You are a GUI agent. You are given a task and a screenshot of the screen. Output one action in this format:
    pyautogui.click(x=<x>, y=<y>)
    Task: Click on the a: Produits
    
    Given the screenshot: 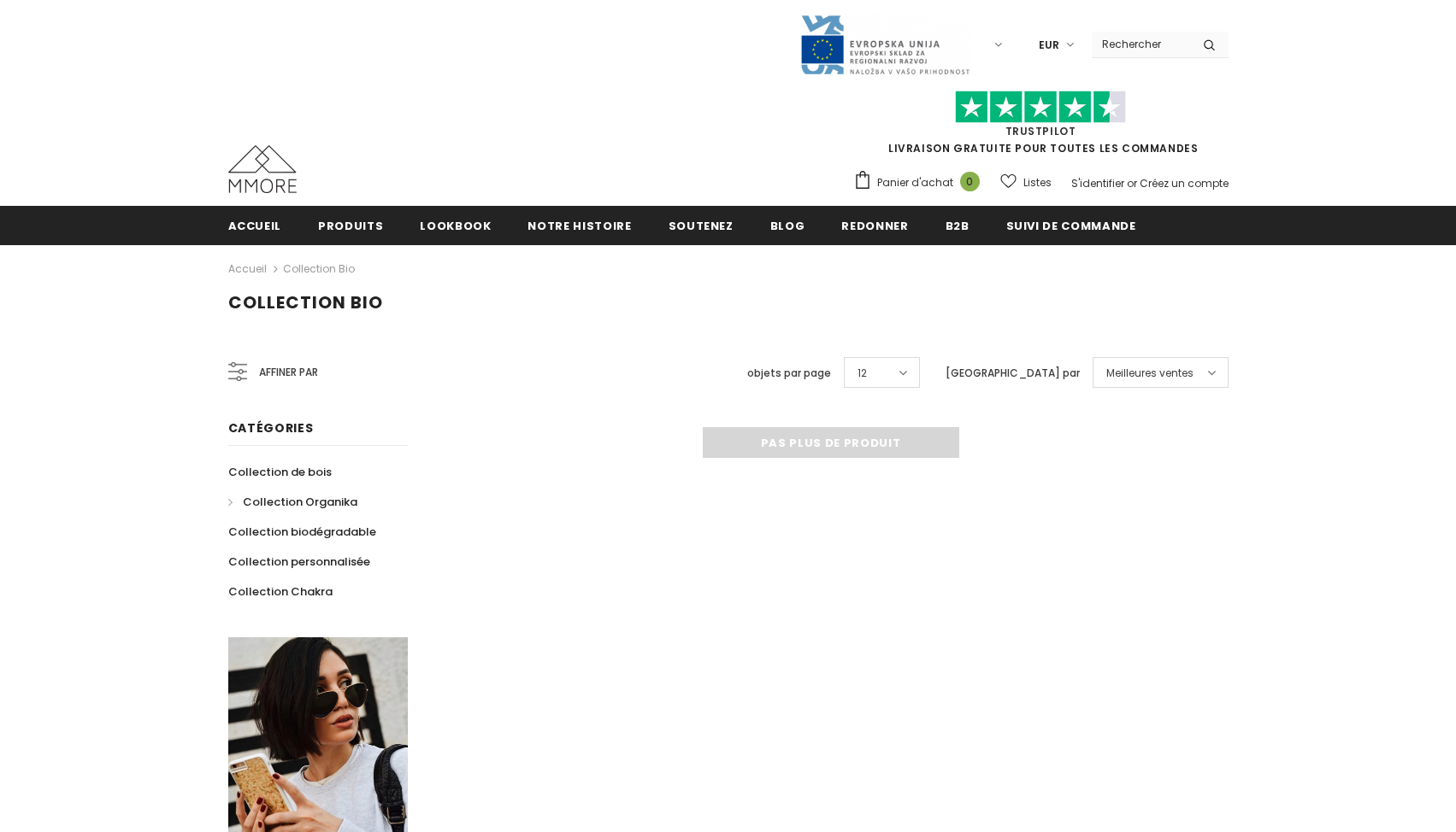 What is the action you would take?
    pyautogui.click(x=351, y=225)
    